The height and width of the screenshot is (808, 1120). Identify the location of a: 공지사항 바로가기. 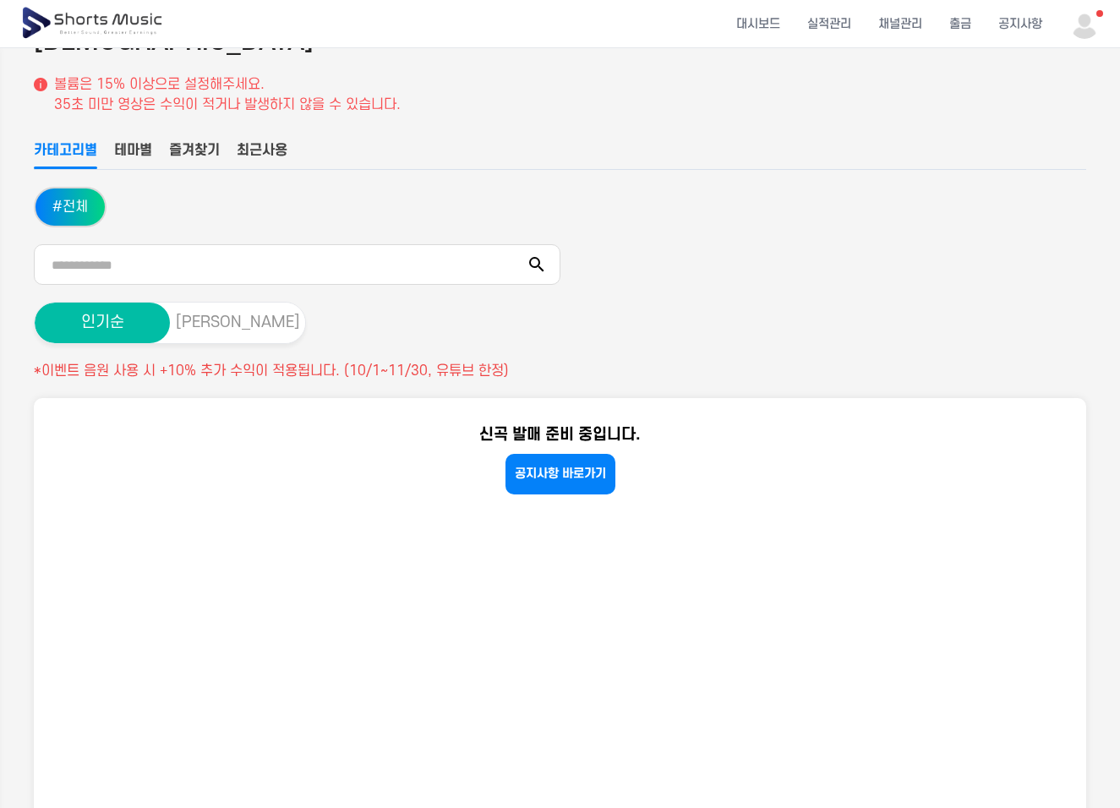
(561, 474).